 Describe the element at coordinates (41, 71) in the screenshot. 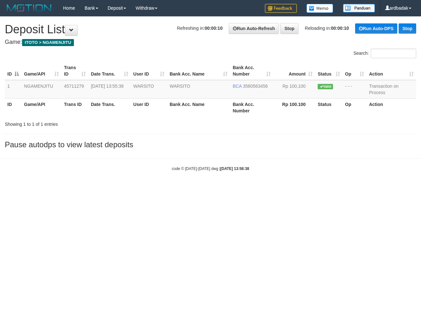

I see `th: Game/API: activate to sort column ascending` at that location.